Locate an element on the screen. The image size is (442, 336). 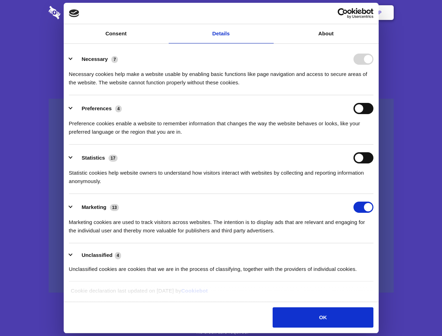
div: Necessary cookies help make a website usable by enabling basic functions like page navigation and... is located at coordinates (221, 76).